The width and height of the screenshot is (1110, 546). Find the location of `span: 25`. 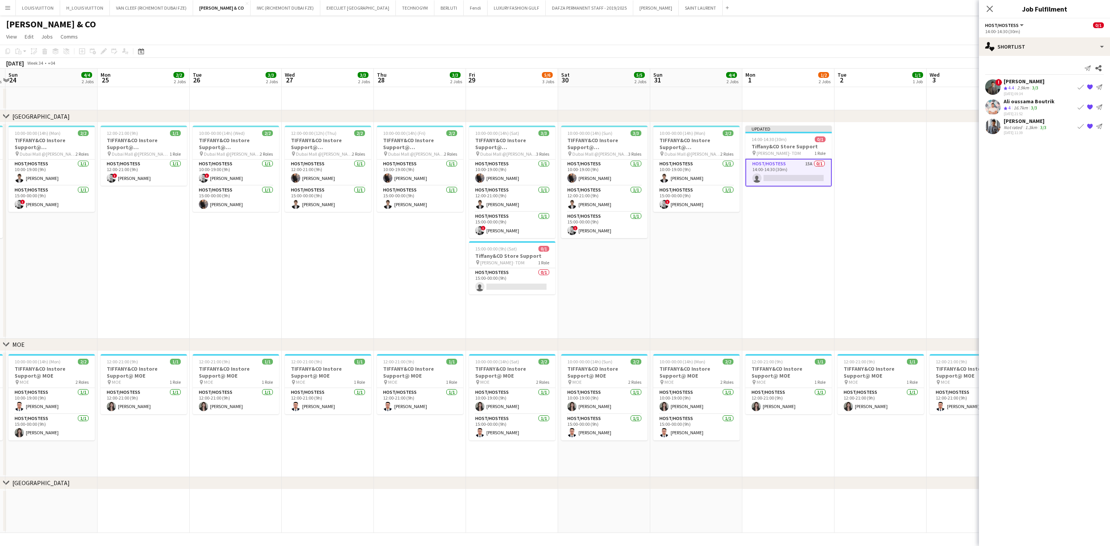

span: 25 is located at coordinates (105, 80).